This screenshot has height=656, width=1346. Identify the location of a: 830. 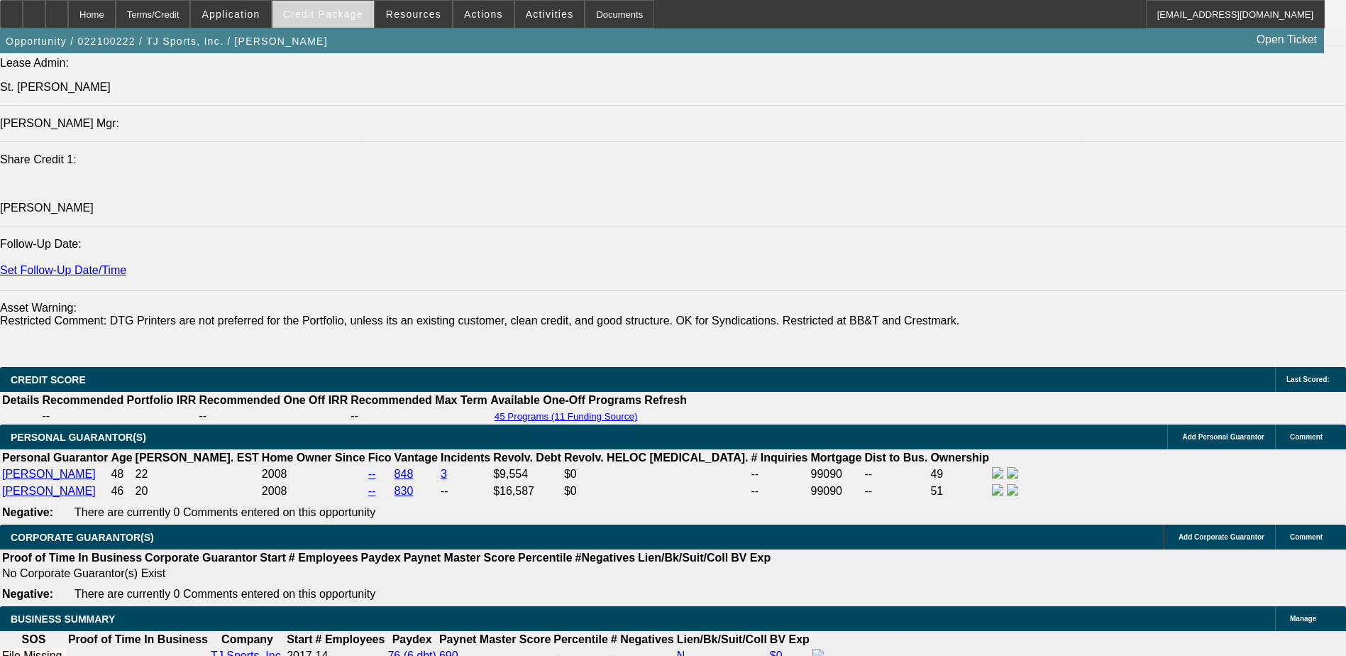
(404, 490).